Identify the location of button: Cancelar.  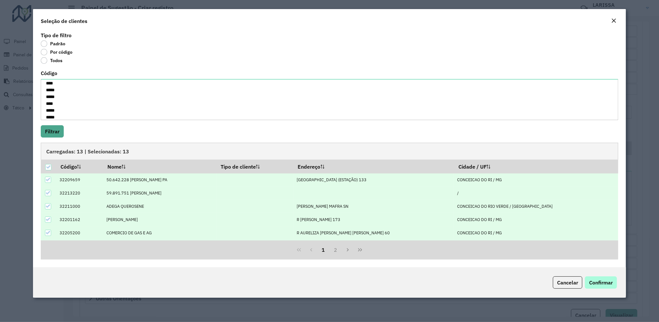
(567, 282).